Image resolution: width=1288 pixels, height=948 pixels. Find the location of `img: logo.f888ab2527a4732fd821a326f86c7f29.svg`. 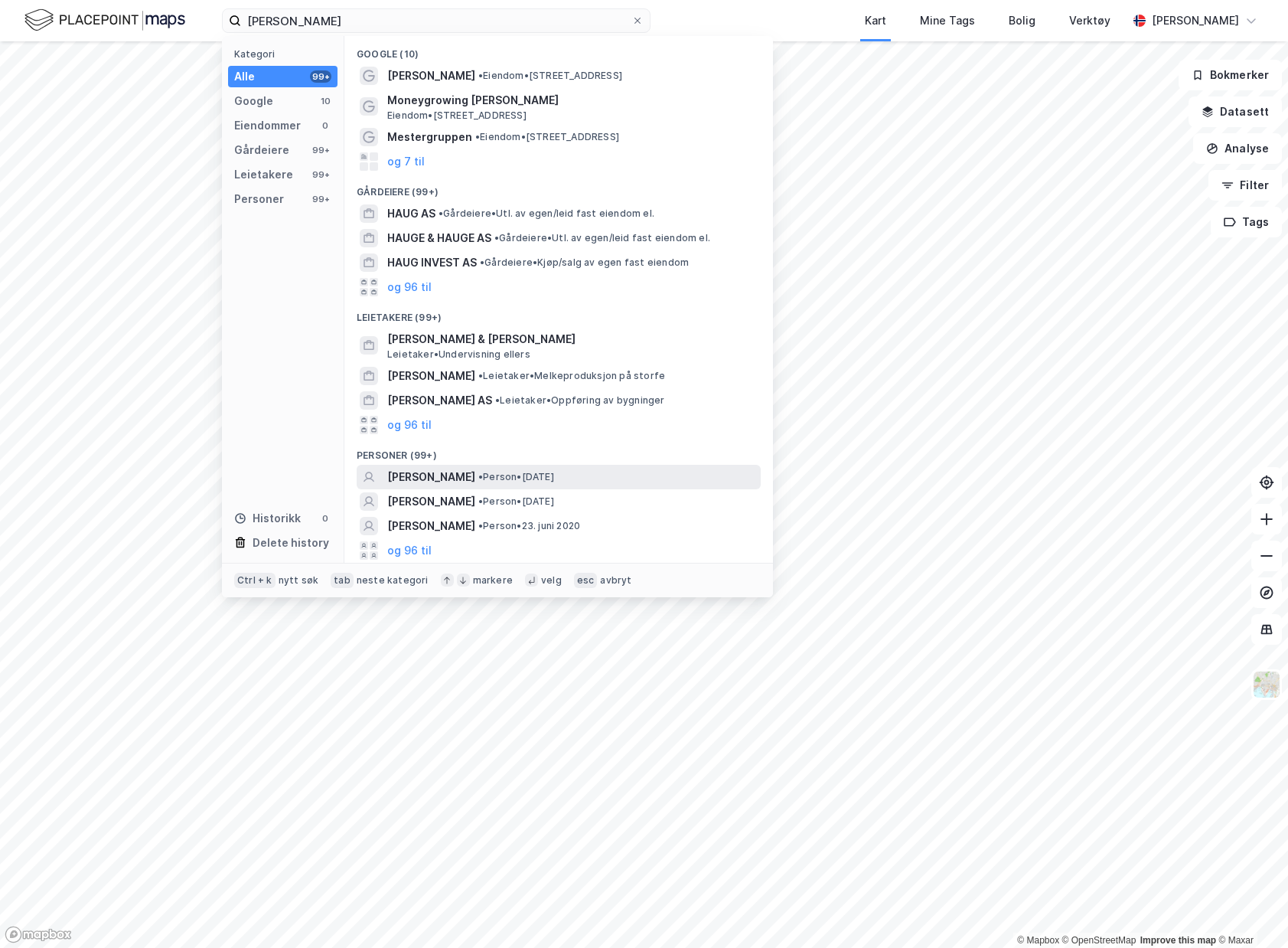

img: logo.f888ab2527a4732fd821a326f86c7f29.svg is located at coordinates (105, 20).